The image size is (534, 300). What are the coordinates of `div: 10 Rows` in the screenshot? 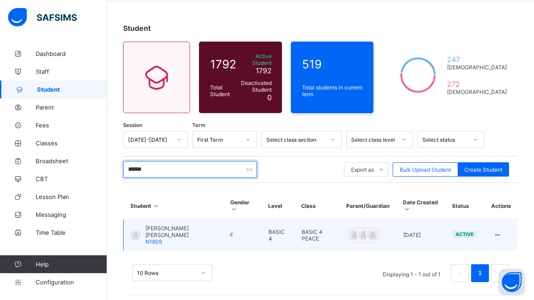 It's located at (167, 272).